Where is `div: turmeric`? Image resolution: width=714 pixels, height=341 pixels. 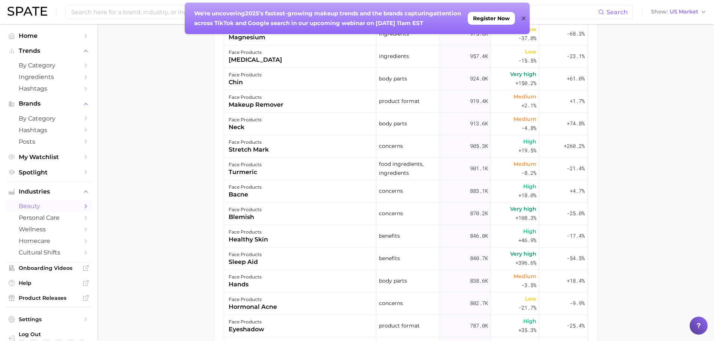
div: turmeric is located at coordinates (245, 172).